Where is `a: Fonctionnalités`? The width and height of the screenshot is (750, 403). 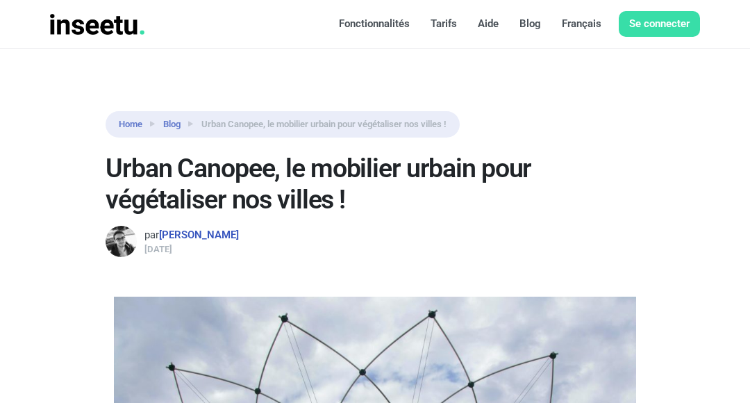 a: Fonctionnalités is located at coordinates (375, 24).